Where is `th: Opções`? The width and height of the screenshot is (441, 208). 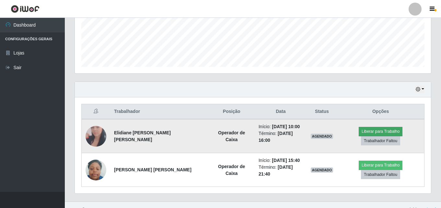 th: Opções is located at coordinates (380, 111).